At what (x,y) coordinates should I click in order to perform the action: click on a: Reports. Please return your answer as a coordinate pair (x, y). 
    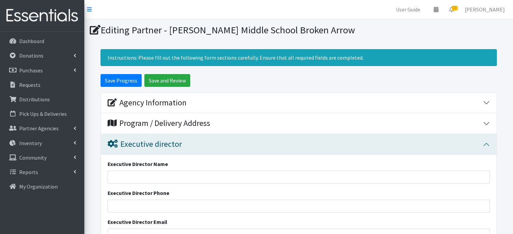
    Looking at the image, I should click on (42, 172).